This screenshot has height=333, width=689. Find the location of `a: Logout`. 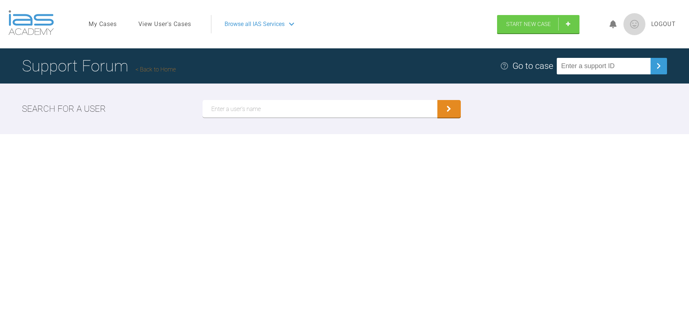

a: Logout is located at coordinates (663, 24).